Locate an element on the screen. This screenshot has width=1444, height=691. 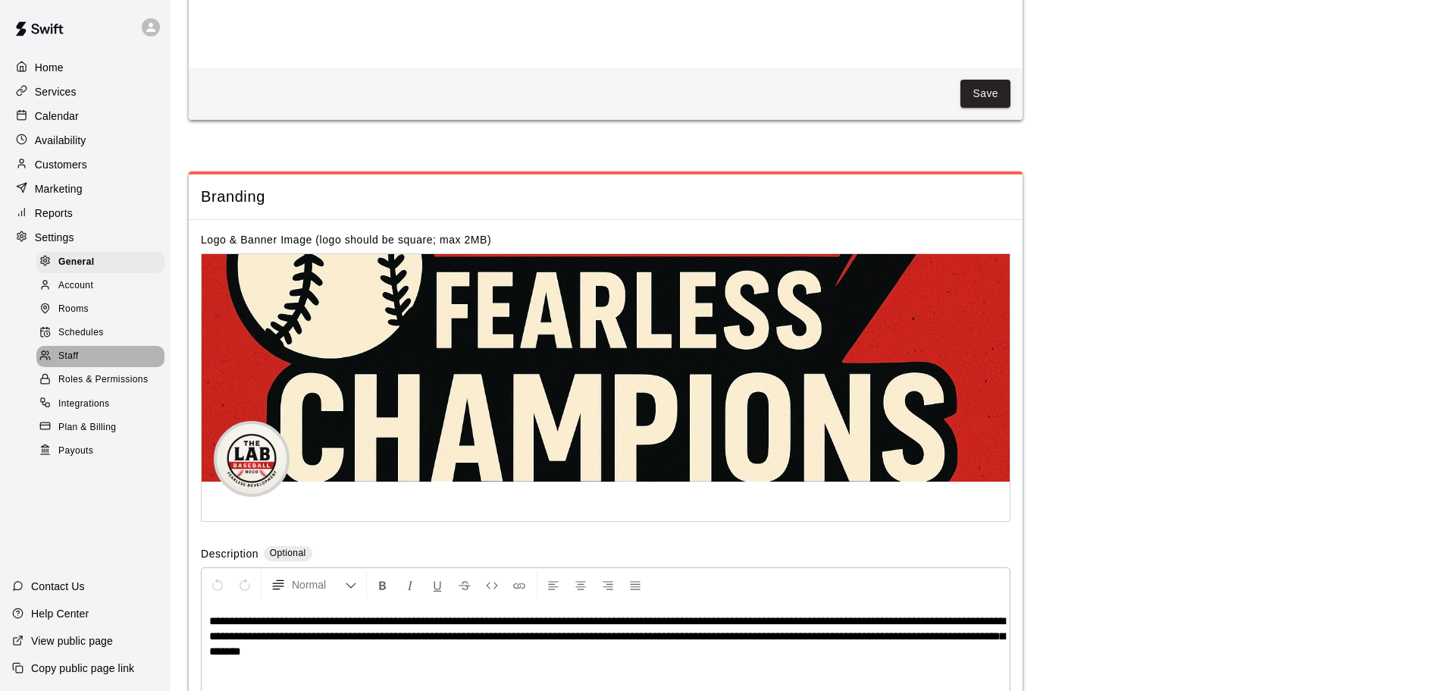
a: Rooms is located at coordinates (103, 309).